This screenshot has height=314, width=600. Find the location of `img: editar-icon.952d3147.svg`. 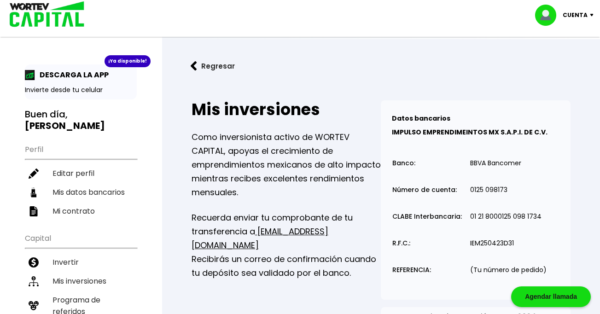

img: editar-icon.952d3147.svg is located at coordinates (34, 174).